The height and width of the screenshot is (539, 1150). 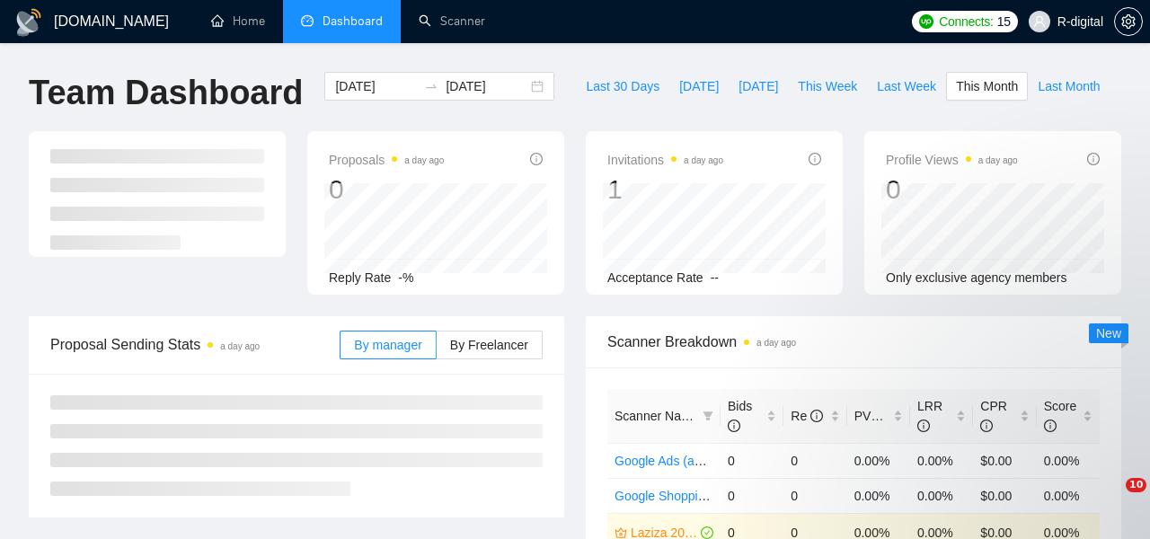 What do you see at coordinates (1004, 495) in the screenshot?
I see `td: $0.00` at bounding box center [1004, 495].